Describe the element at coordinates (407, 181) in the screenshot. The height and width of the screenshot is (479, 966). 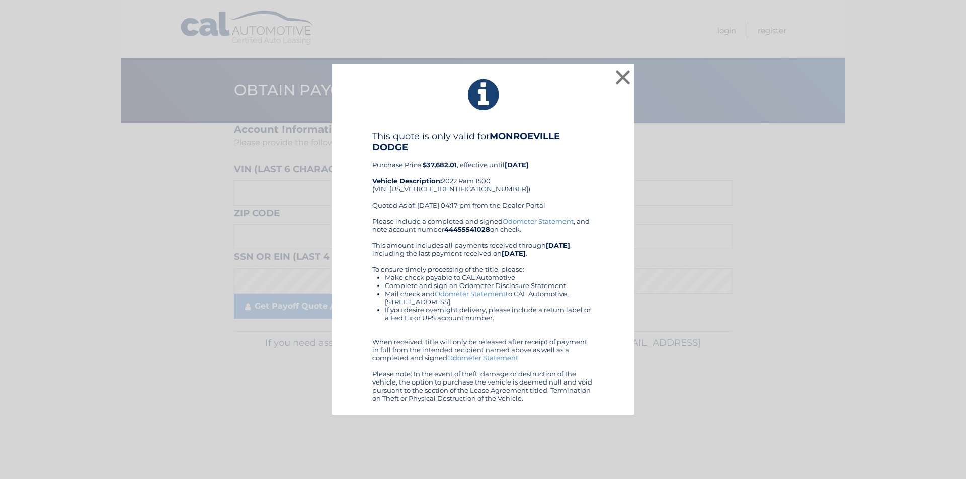
I see `strong: Vehicle Description:` at that location.